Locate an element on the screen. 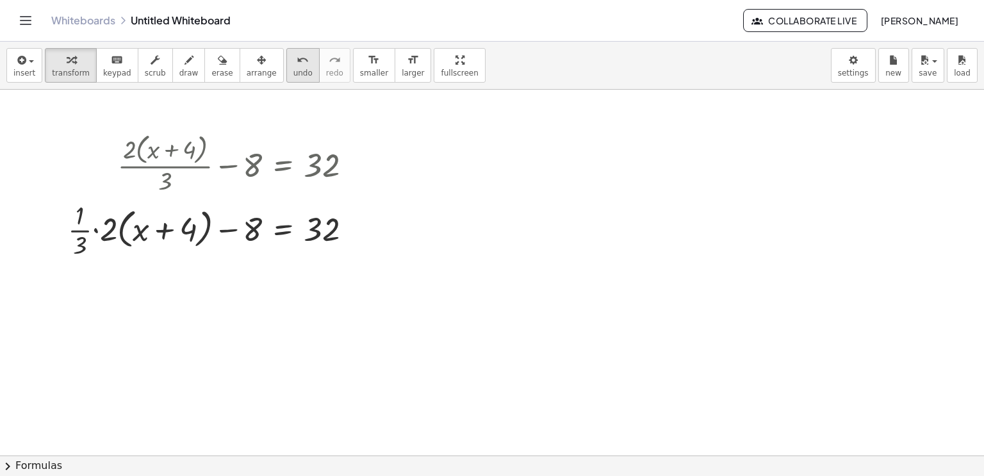 This screenshot has height=476, width=984. span: settings is located at coordinates (853, 73).